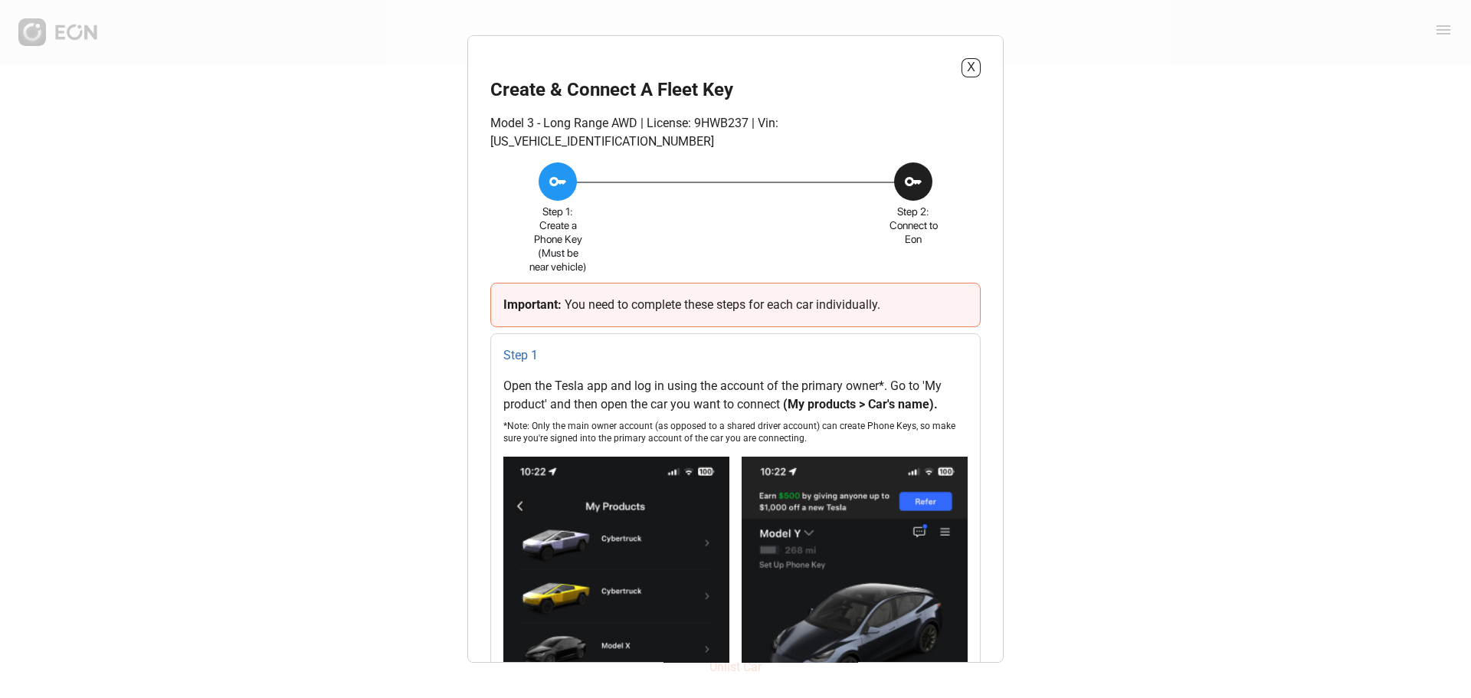 This screenshot has width=1471, height=698. I want to click on p: *Note: Only the main owner account (as opposed to a shared driver account) can create Phone Keys,..., so click(735, 432).